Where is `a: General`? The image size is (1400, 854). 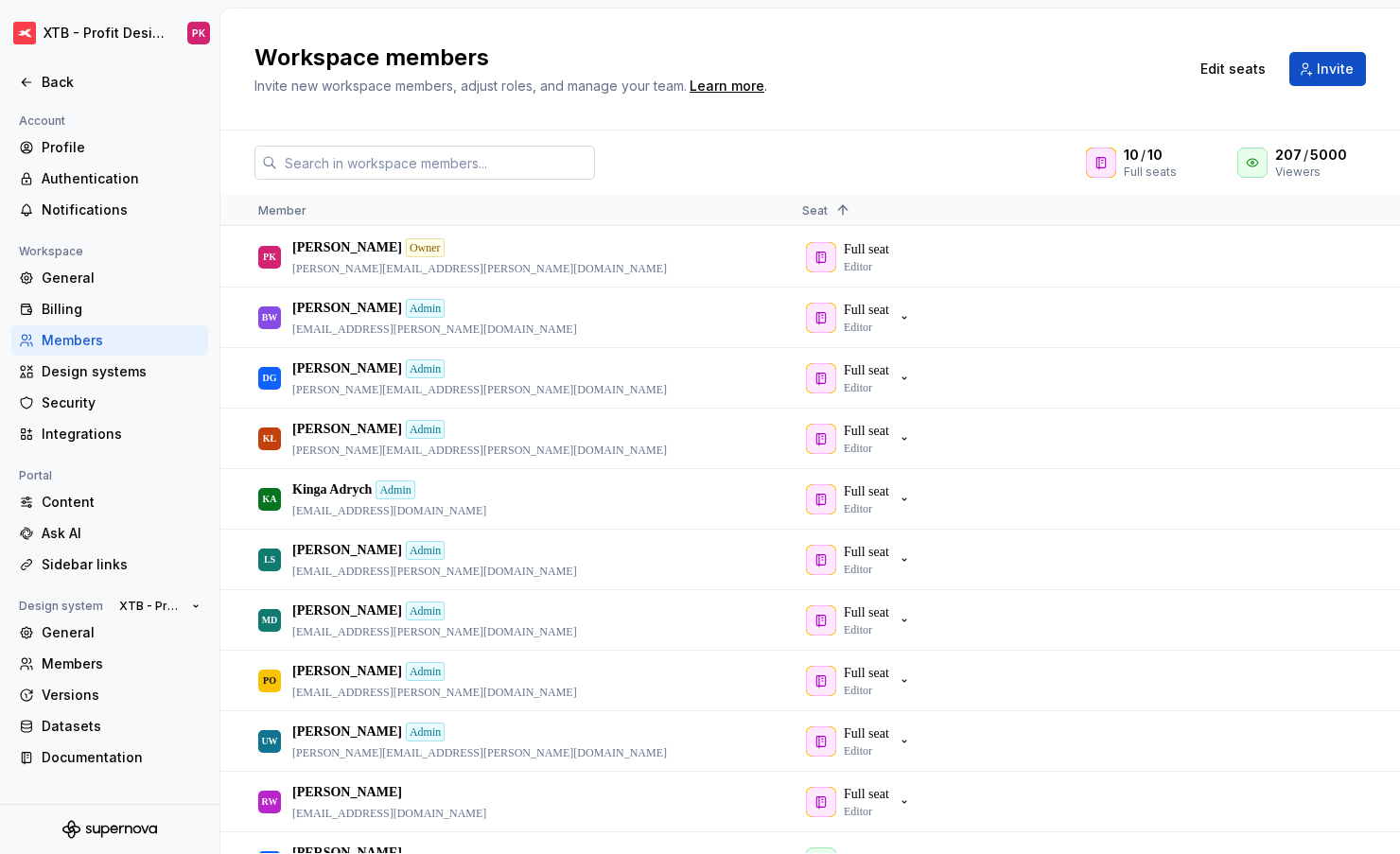
a: General is located at coordinates (110, 278).